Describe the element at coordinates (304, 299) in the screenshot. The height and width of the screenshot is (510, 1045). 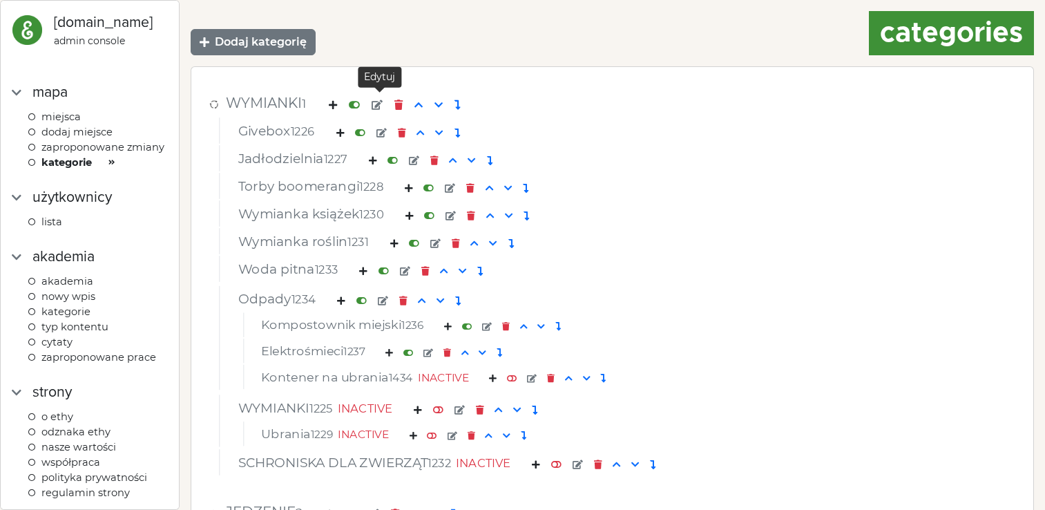
I see `small: 1234` at that location.